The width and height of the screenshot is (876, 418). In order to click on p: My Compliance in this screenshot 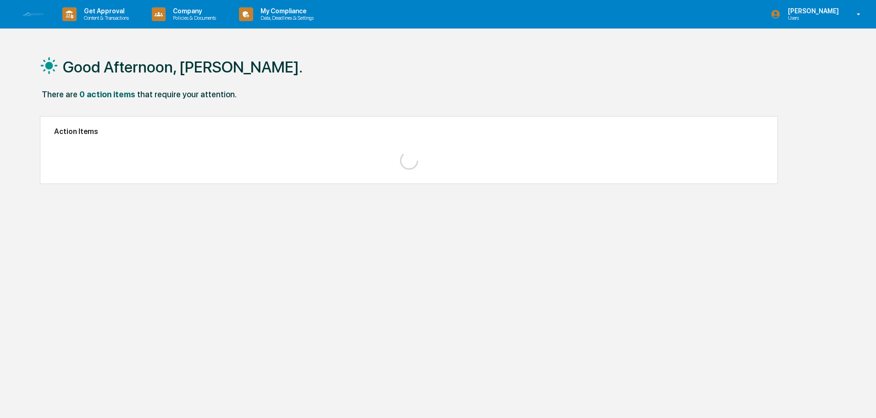, I will do `click(286, 11)`.